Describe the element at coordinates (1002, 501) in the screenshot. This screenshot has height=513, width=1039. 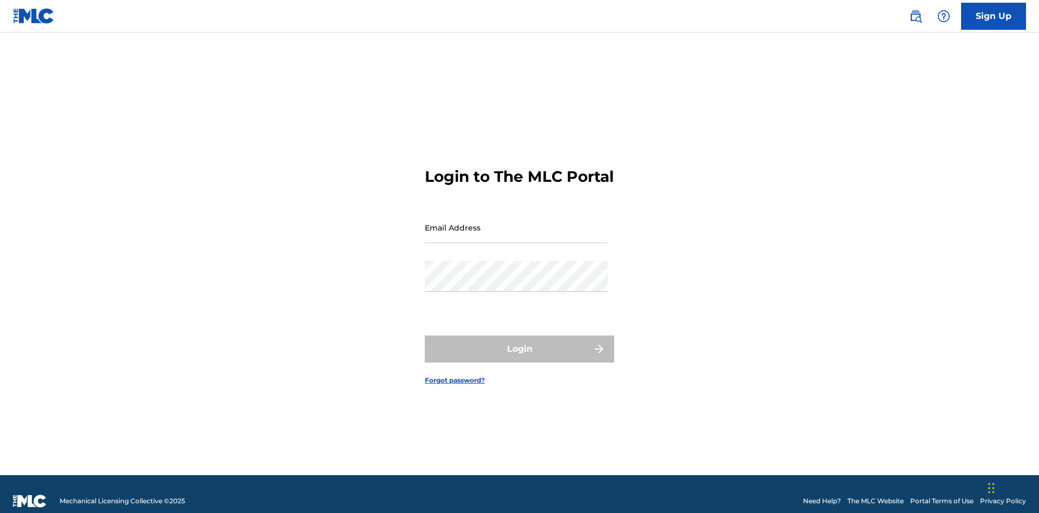
I see `a: Privacy Policy` at that location.